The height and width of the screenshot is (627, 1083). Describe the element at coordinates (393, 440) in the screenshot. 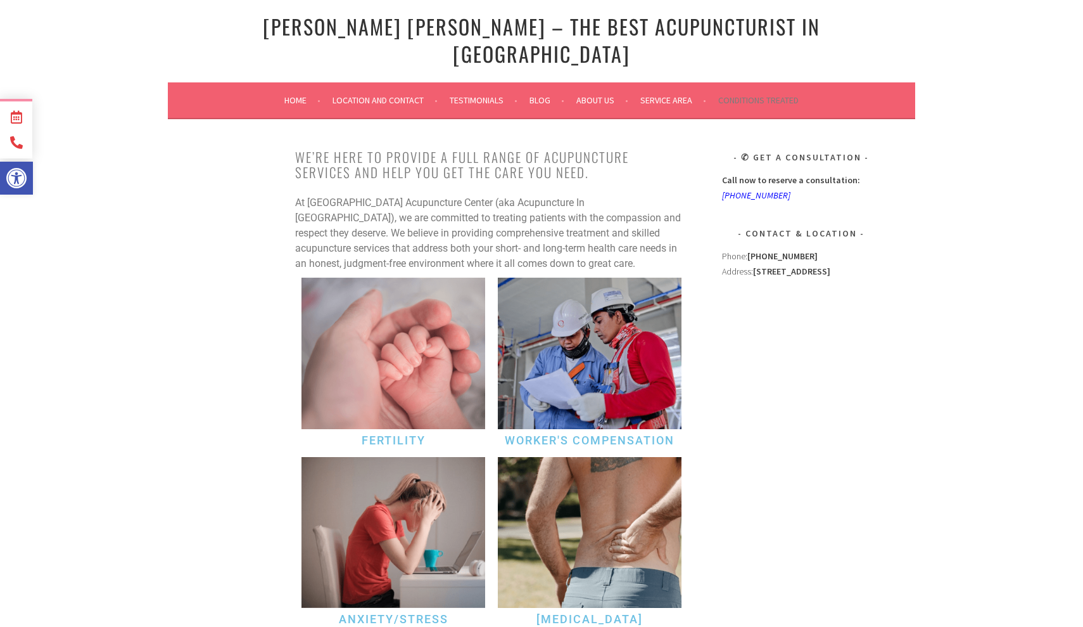

I see `a: Fertility` at that location.